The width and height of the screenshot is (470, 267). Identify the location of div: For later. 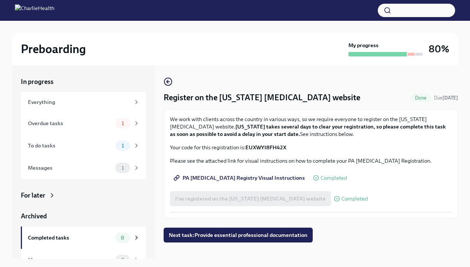
(33, 195).